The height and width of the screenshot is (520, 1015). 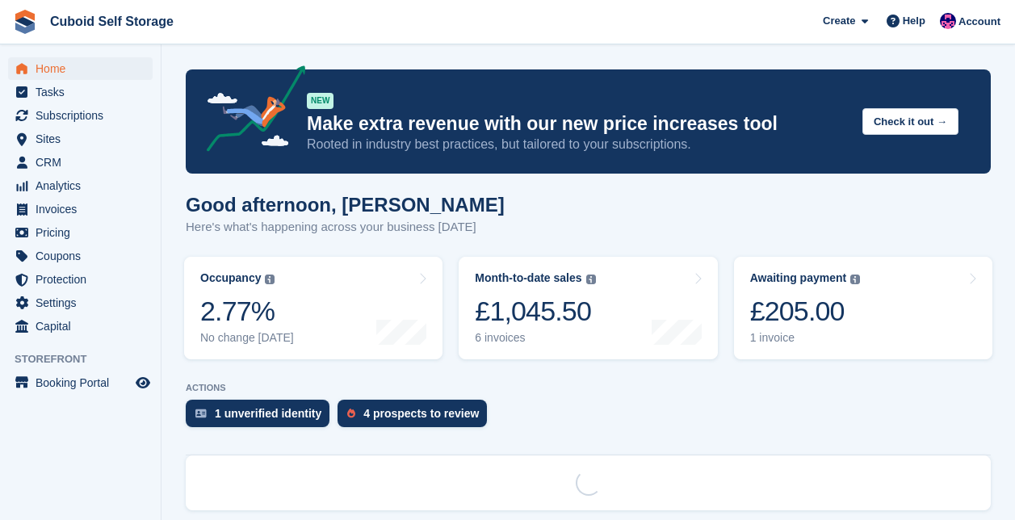 What do you see at coordinates (578, 124) in the screenshot?
I see `p: Make extra revenue with our new price increases tool` at bounding box center [578, 124].